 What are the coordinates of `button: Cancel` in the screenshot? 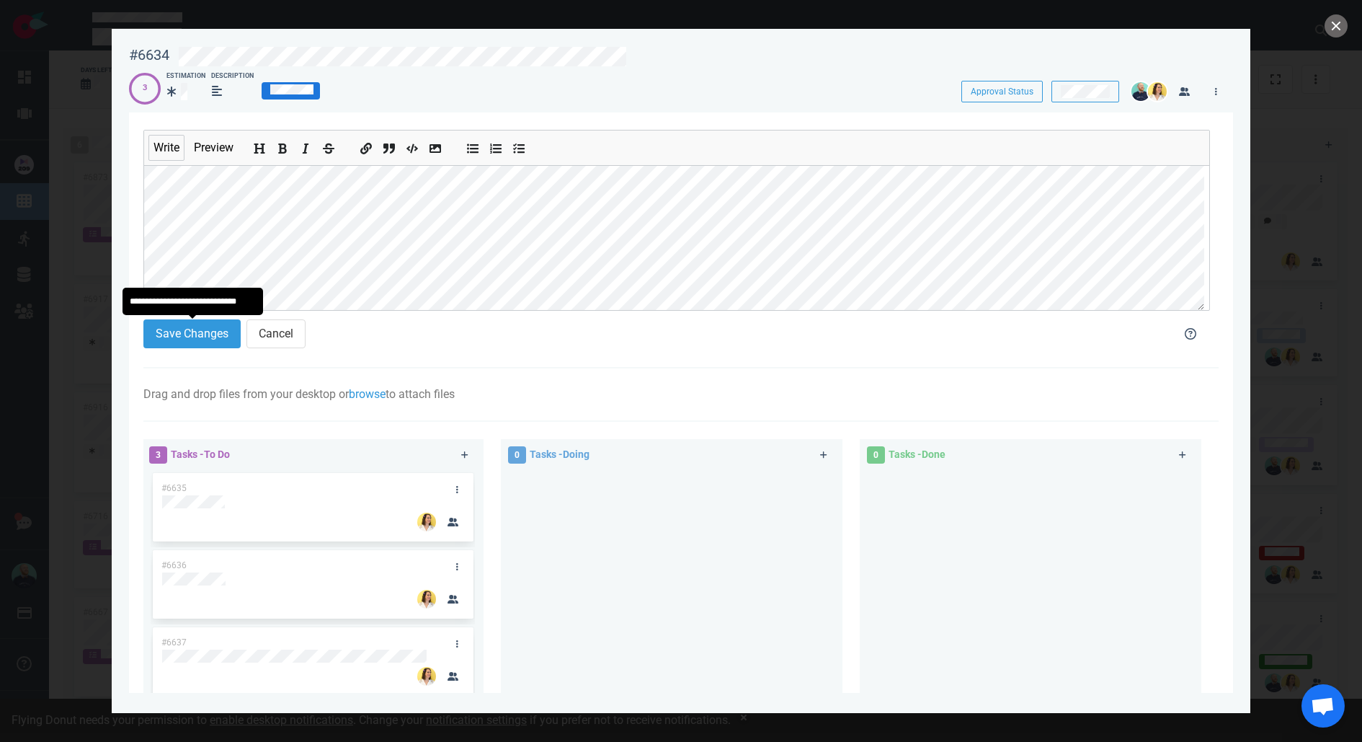 It's located at (276, 334).